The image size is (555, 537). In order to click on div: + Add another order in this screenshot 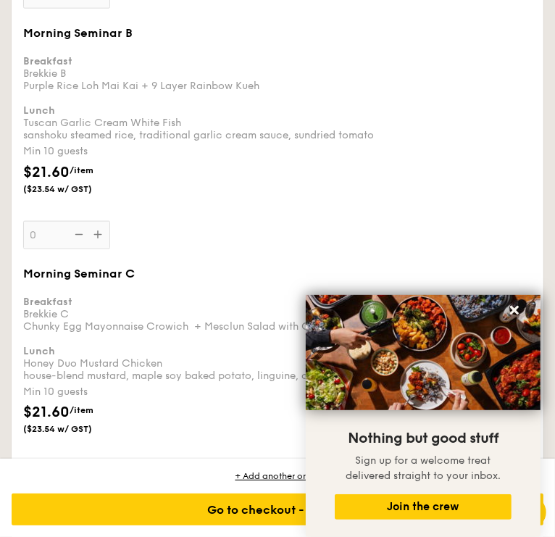, I will do `click(277, 476)`.